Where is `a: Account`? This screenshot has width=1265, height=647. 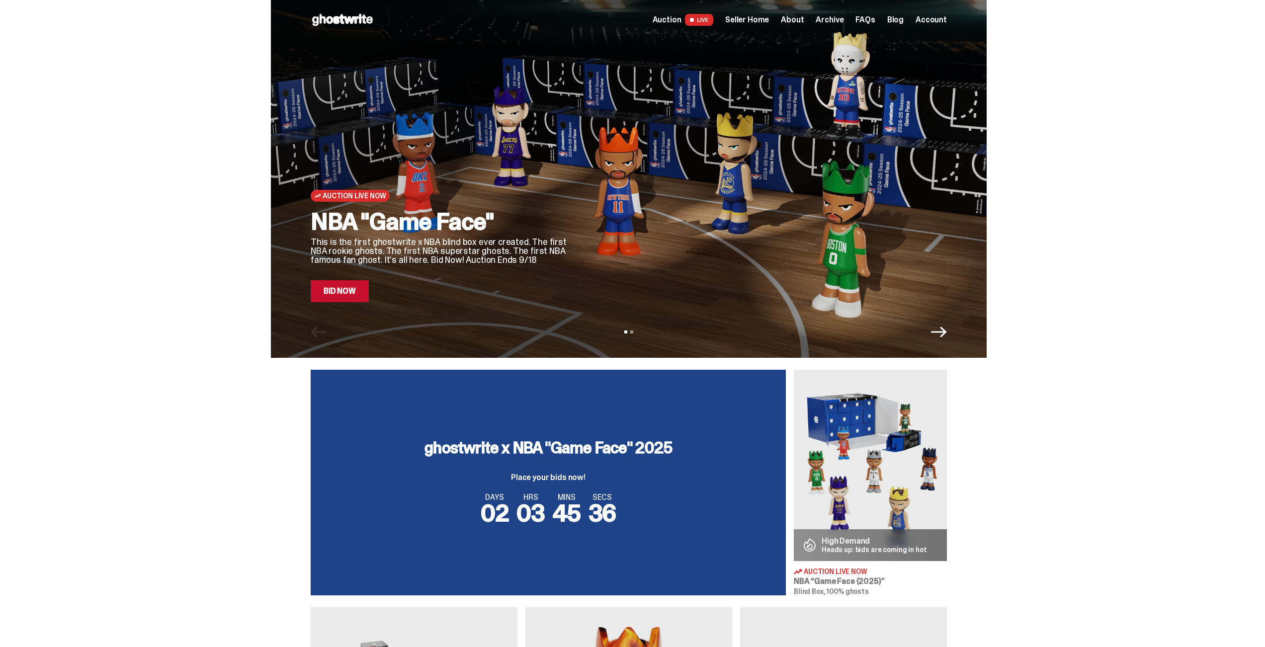 a: Account is located at coordinates (931, 20).